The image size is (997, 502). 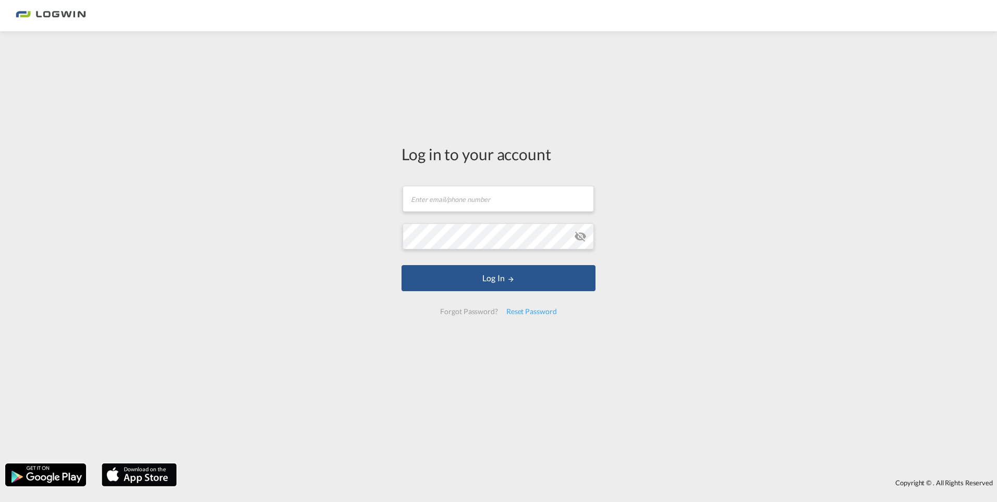 What do you see at coordinates (531, 311) in the screenshot?
I see `div: Reset Password` at bounding box center [531, 311].